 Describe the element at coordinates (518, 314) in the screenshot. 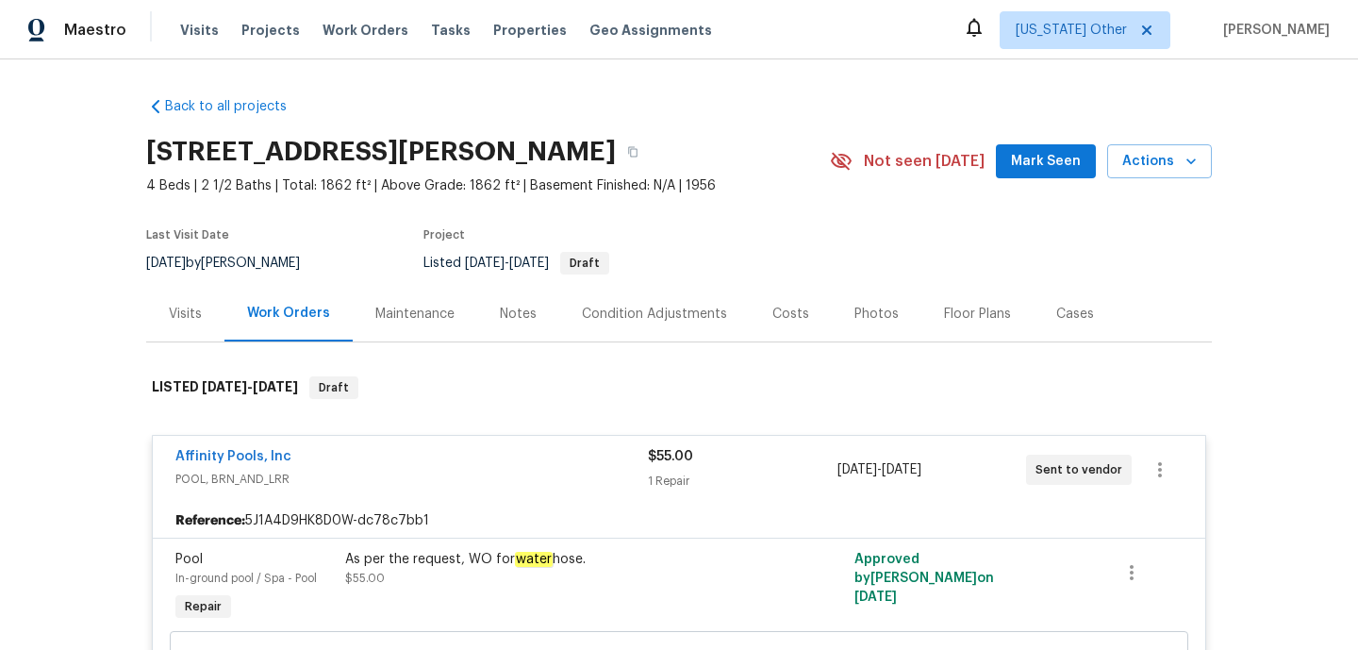

I see `div: Notes` at that location.